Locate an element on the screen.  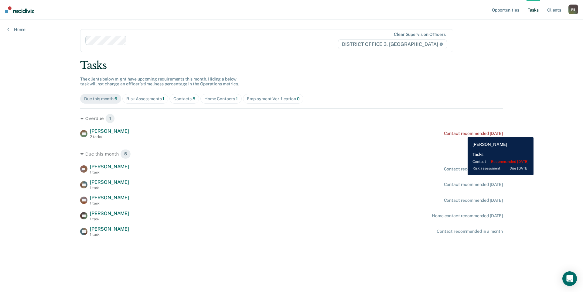
a: Home is located at coordinates (16, 29).